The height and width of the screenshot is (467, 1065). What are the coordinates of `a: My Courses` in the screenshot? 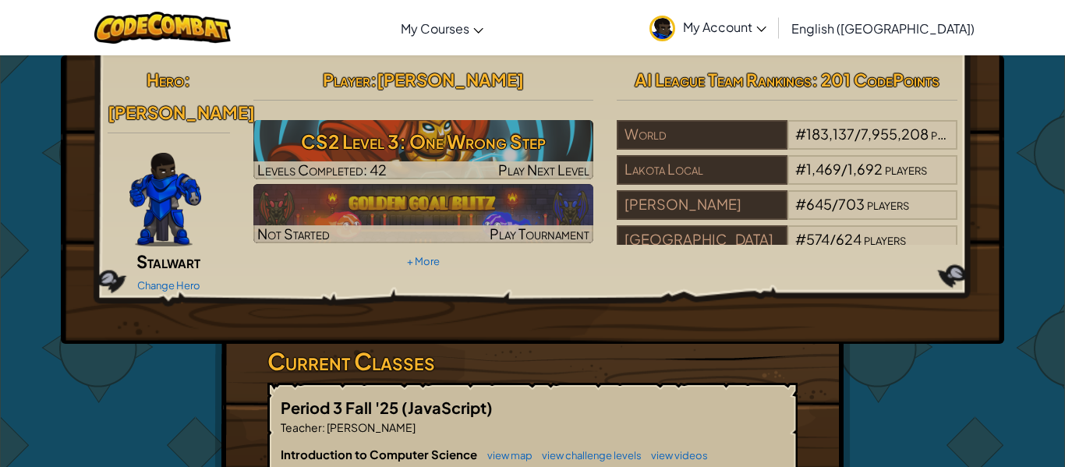 It's located at (442, 28).